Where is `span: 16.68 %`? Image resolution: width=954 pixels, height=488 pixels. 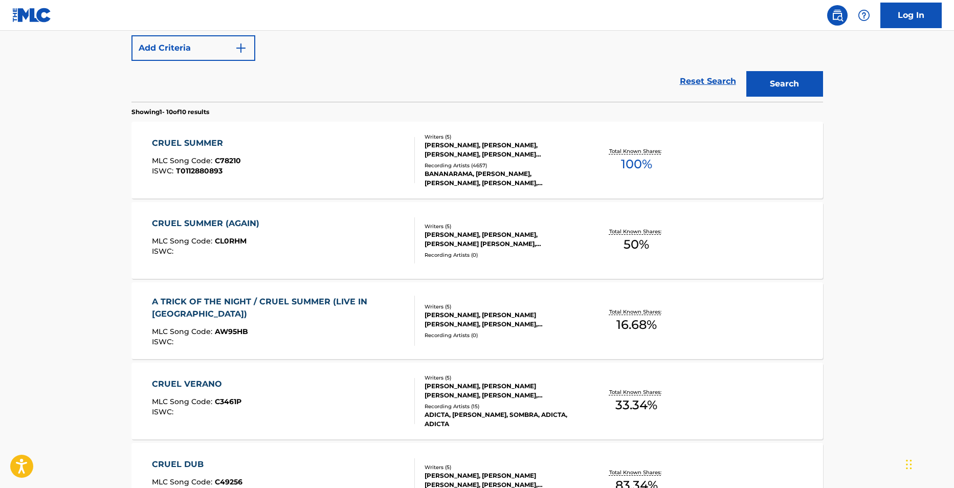
span: 16.68 % is located at coordinates (636, 325).